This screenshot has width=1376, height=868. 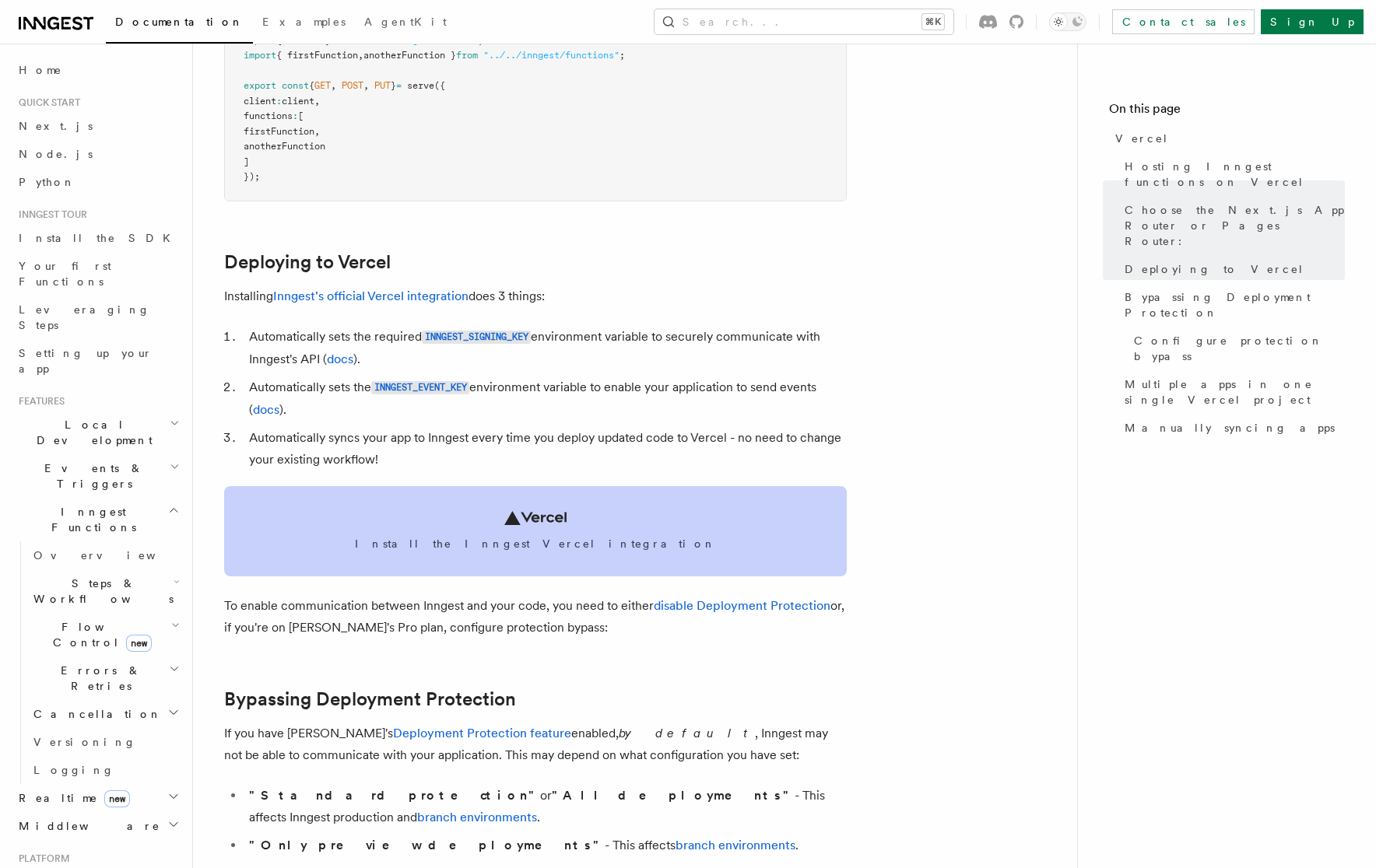 What do you see at coordinates (91, 476) in the screenshot?
I see `span: Events & Triggers` at bounding box center [91, 476].